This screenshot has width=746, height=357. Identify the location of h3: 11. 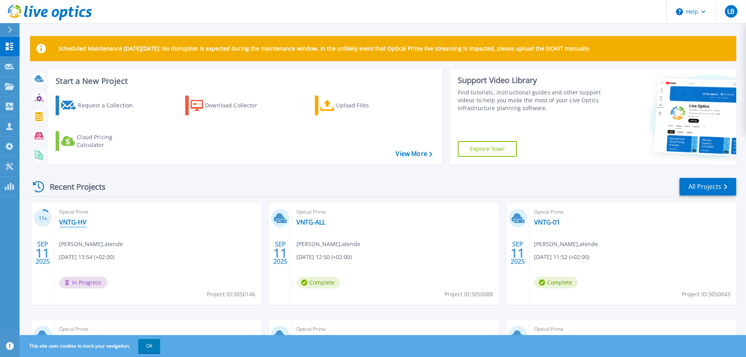
(43, 218).